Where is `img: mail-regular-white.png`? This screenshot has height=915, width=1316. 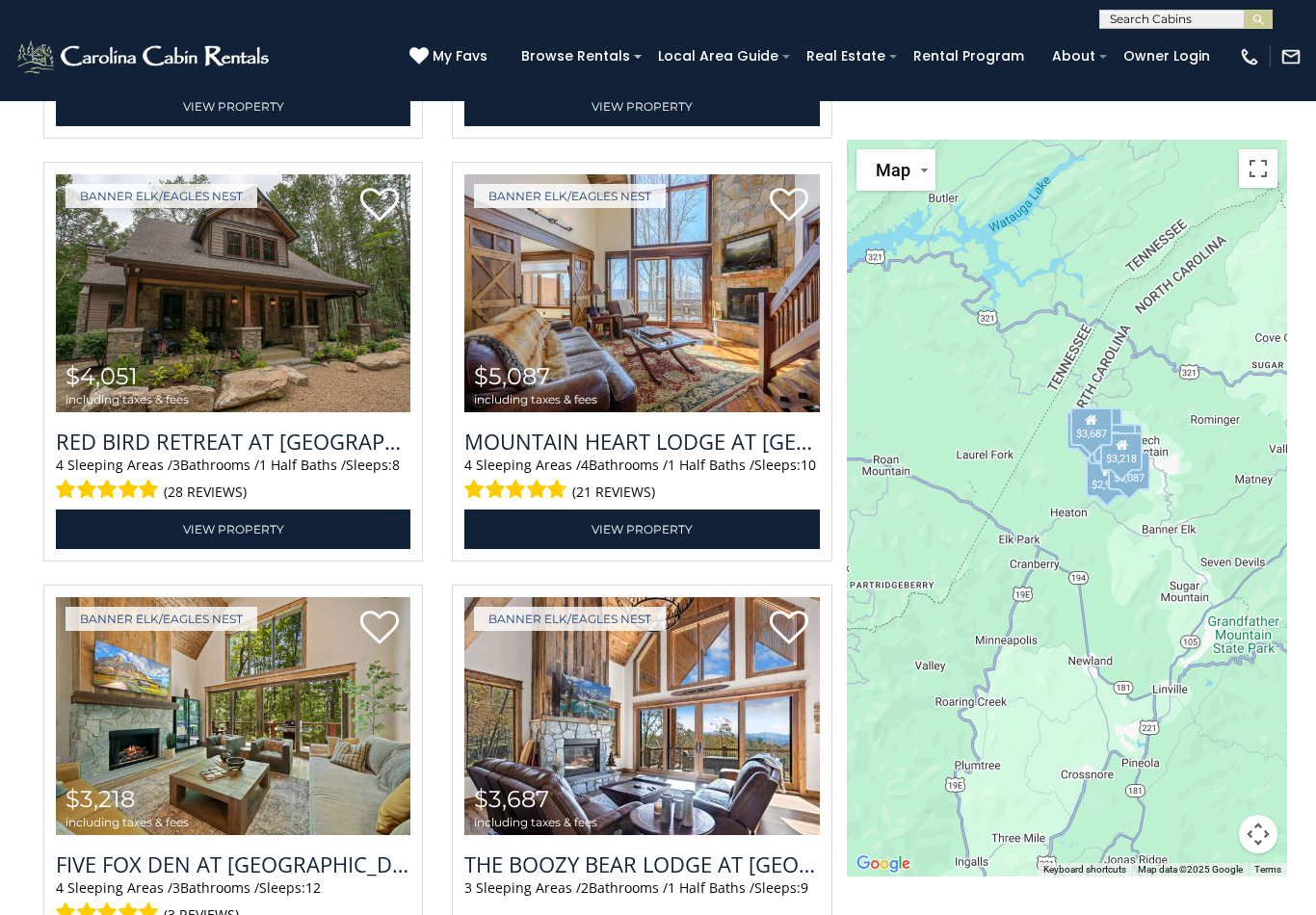
img: mail-regular-white.png is located at coordinates (1291, 57).